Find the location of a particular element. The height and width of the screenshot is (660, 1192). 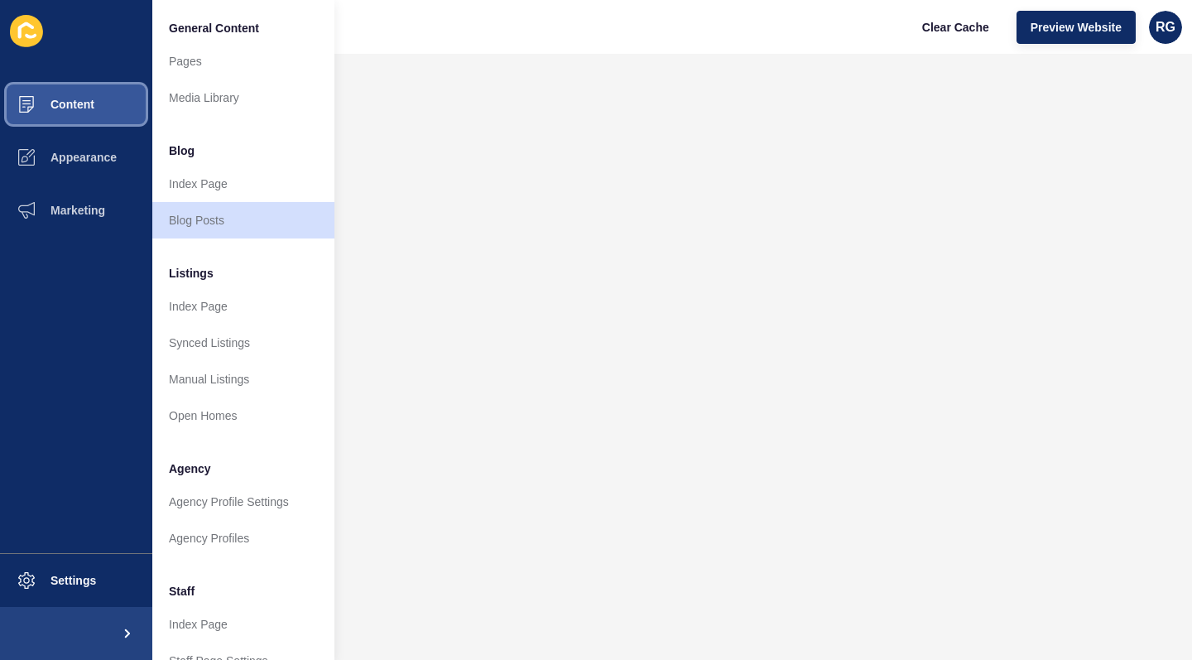

a: Blog Posts is located at coordinates (243, 220).